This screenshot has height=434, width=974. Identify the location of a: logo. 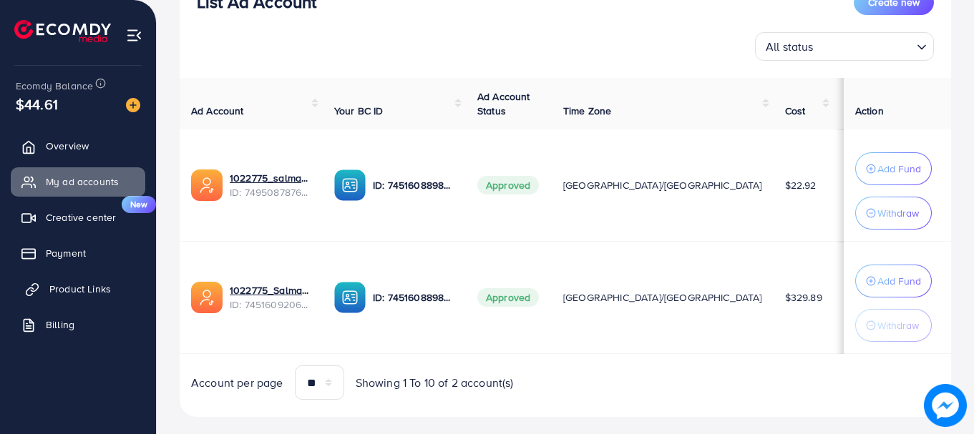
(62, 31).